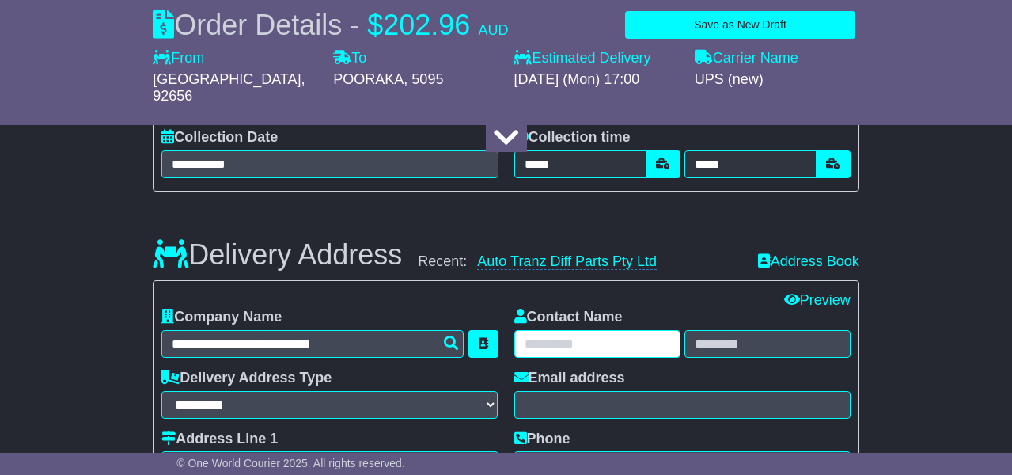 This screenshot has width=1012, height=475. Describe the element at coordinates (542, 439) in the screenshot. I see `label: Phone` at that location.